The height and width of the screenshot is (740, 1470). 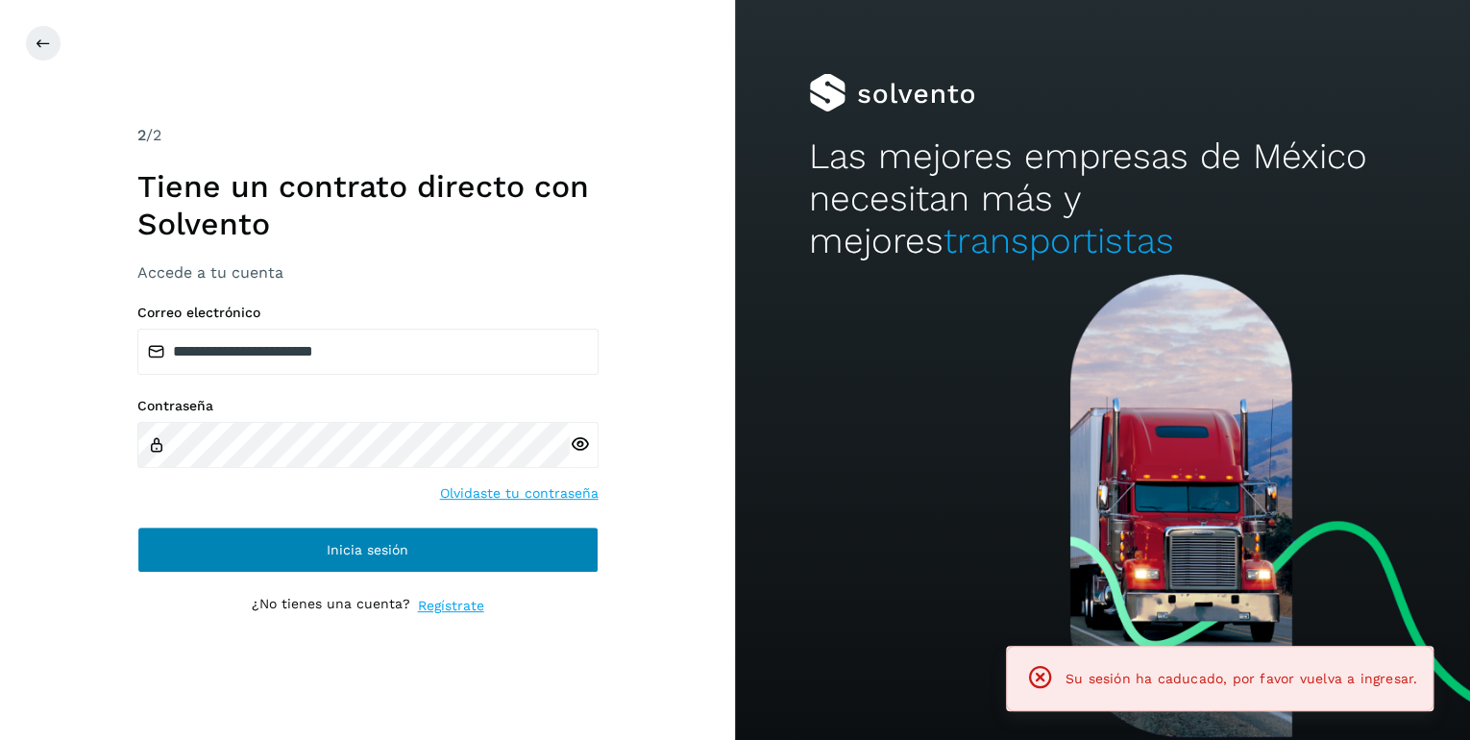 What do you see at coordinates (519, 493) in the screenshot?
I see `a: Olvidaste tu contraseña` at bounding box center [519, 493].